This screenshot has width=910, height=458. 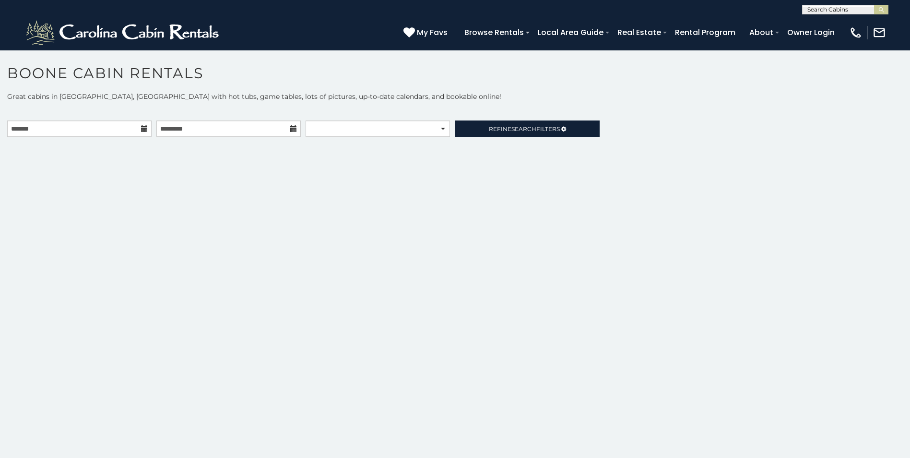 What do you see at coordinates (432, 32) in the screenshot?
I see `span: My Favs` at bounding box center [432, 32].